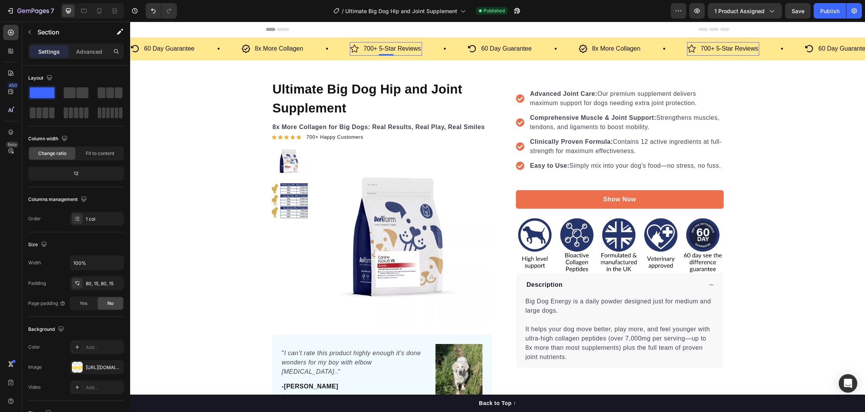 This screenshot has width=865, height=412. I want to click on div: Background, so click(47, 329).